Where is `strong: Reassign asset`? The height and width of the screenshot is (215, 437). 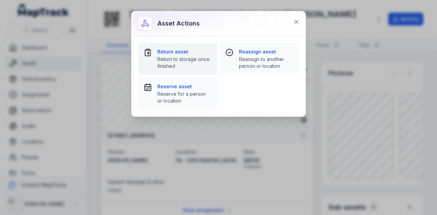
strong: Reassign asset is located at coordinates (266, 52).